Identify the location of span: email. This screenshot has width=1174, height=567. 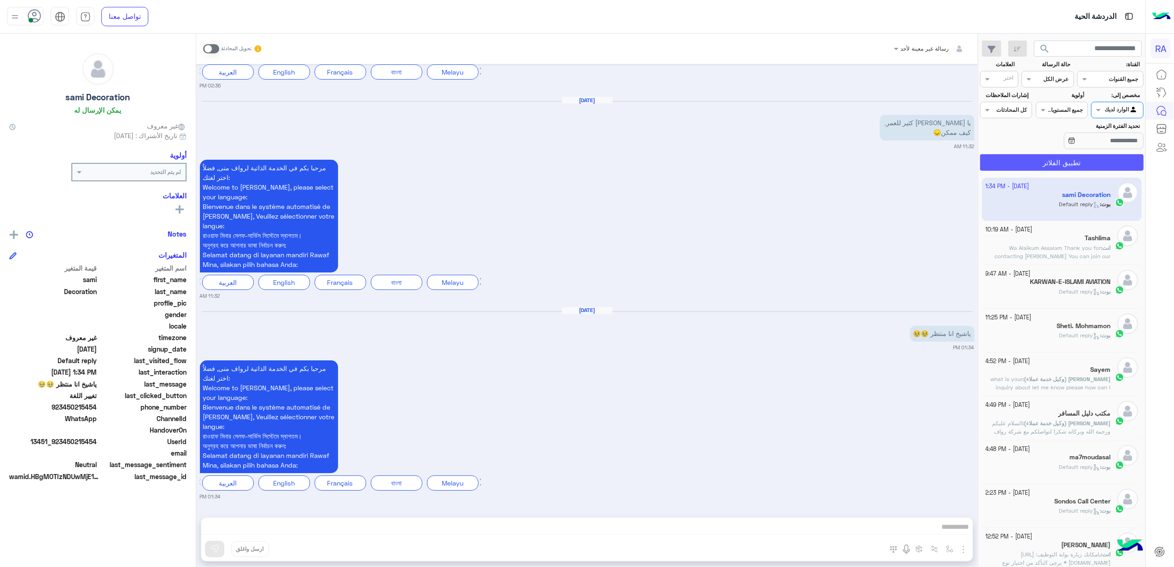
(143, 453).